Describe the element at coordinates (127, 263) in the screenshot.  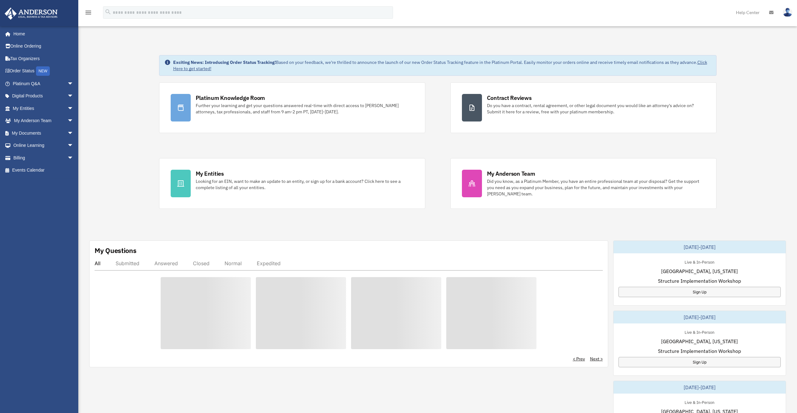
I see `div: Submitted` at that location.